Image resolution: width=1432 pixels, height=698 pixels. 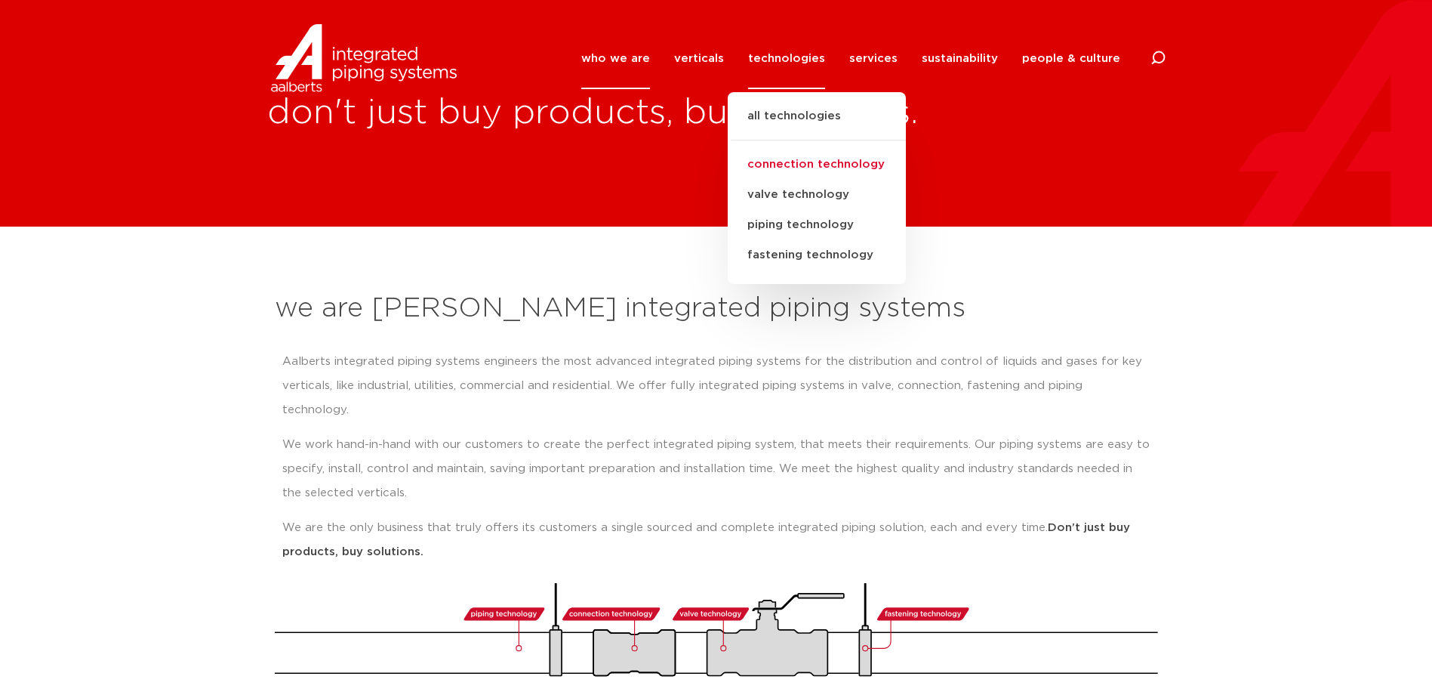 What do you see at coordinates (817, 165) in the screenshot?
I see `a: connection technology` at bounding box center [817, 165].